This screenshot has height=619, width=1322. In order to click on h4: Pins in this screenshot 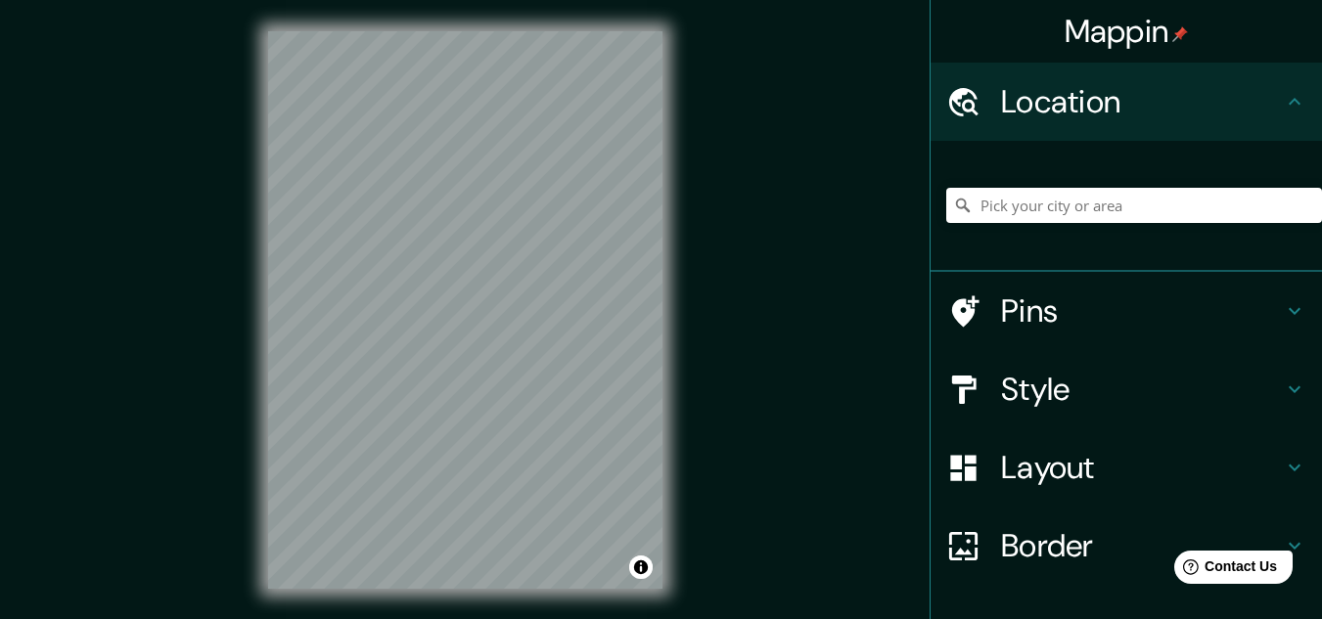, I will do `click(1142, 311)`.